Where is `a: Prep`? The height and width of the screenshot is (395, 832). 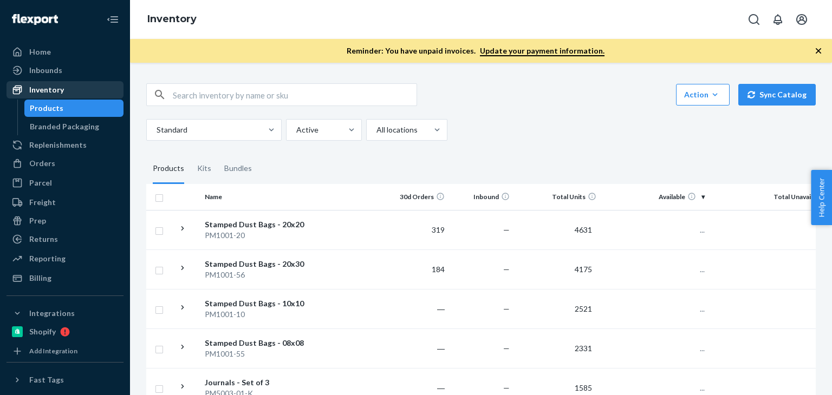 a: Prep is located at coordinates (65, 221).